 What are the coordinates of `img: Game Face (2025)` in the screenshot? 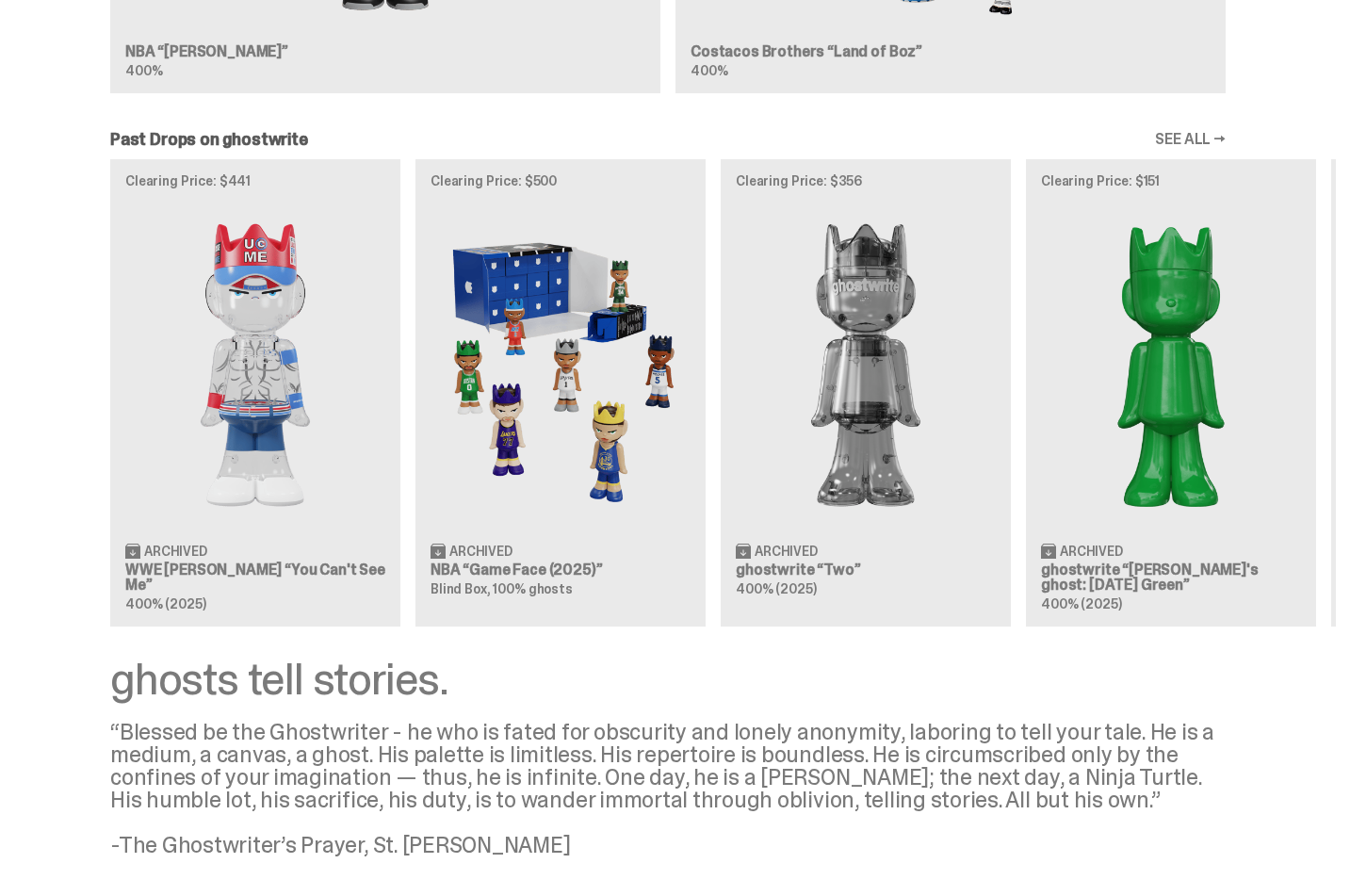 It's located at (560, 365).